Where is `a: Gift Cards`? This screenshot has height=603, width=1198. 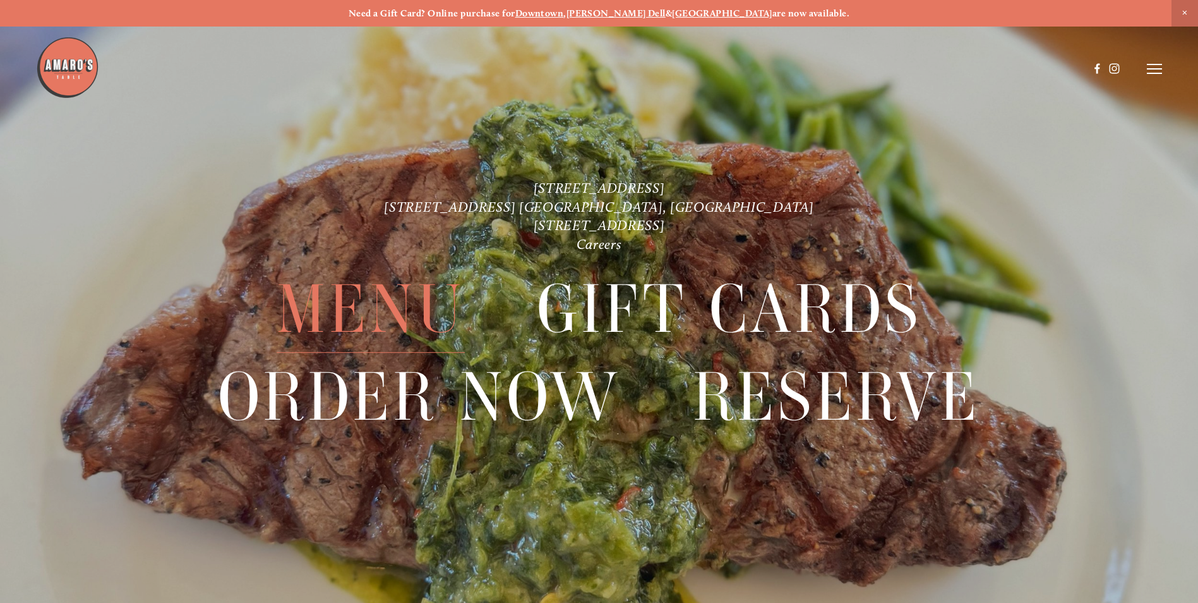 a: Gift Cards is located at coordinates (729, 309).